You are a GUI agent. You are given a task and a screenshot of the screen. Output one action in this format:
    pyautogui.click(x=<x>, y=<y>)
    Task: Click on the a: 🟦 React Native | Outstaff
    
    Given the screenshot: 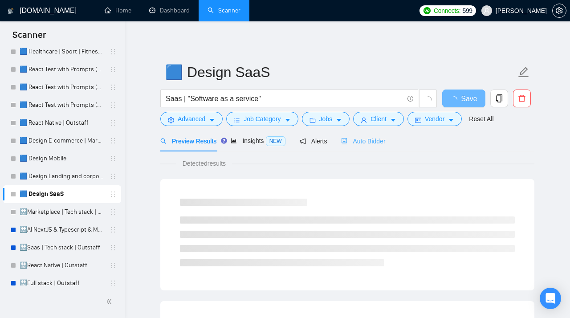 What is the action you would take?
    pyautogui.click(x=62, y=123)
    